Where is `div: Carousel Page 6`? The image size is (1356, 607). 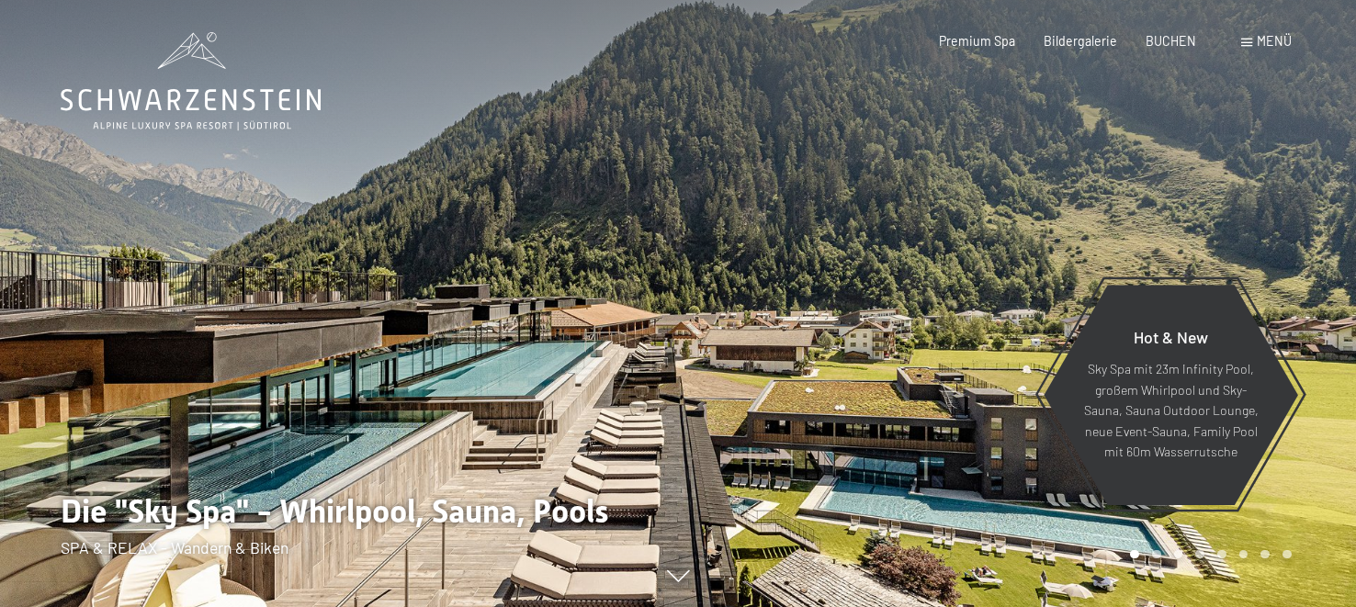 div: Carousel Page 6 is located at coordinates (1244, 555).